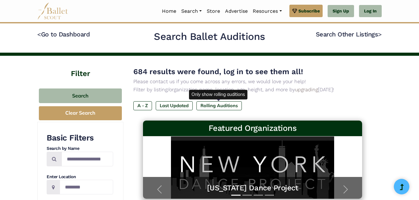 This screenshot has width=419, height=200. Describe the element at coordinates (213, 11) in the screenshot. I see `a: Store` at that location.